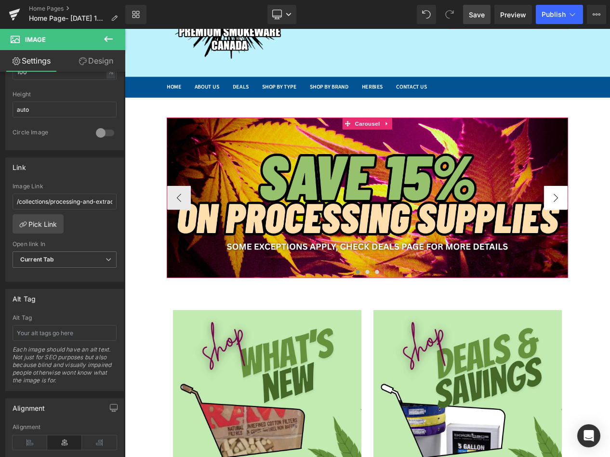 The width and height of the screenshot is (610, 457). I want to click on a: Shop by Type, so click(185, 70).